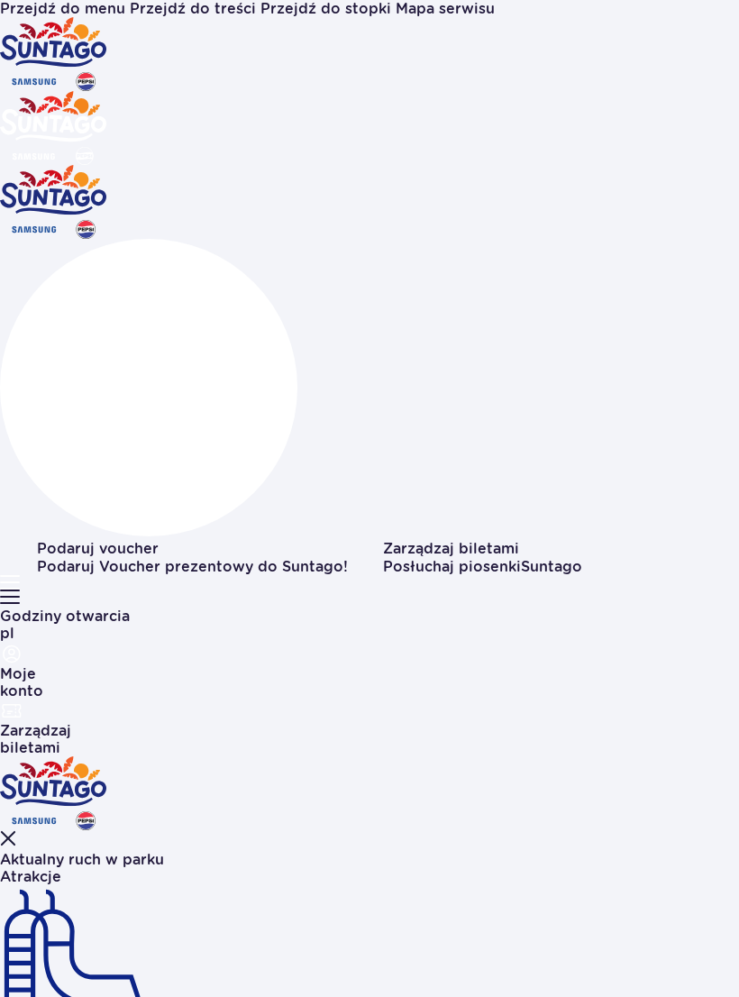  Describe the element at coordinates (192, 566) in the screenshot. I see `a: Podaruj Voucher prezentowy do Suntago!` at that location.